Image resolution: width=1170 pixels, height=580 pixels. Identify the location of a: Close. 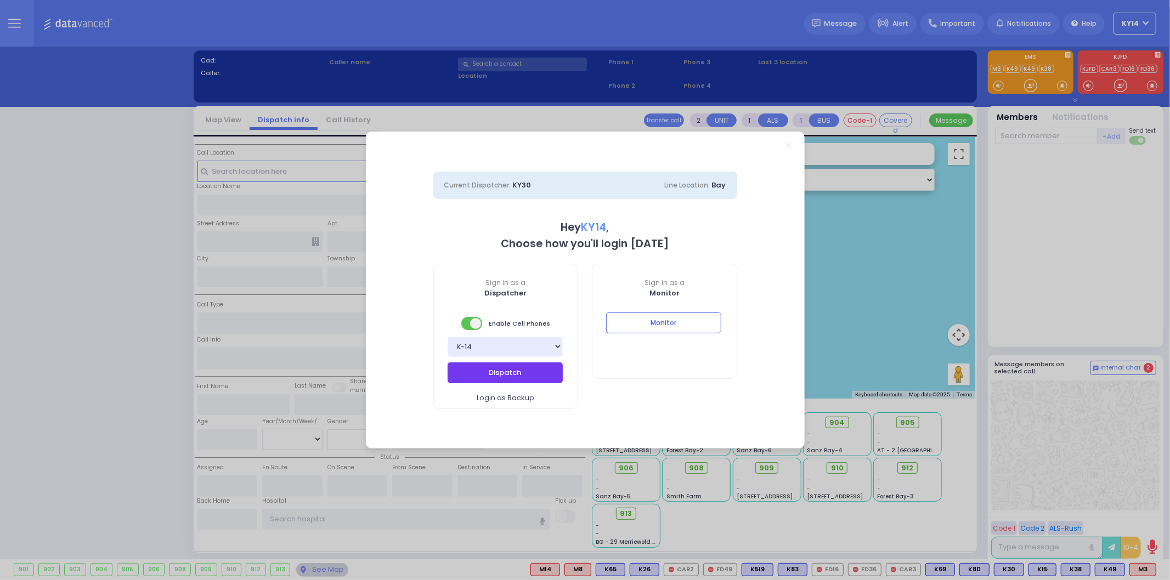
(788, 145).